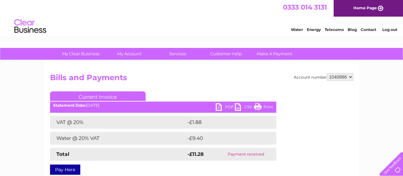 The image size is (403, 176). Describe the element at coordinates (30, 26) in the screenshot. I see `img: logo.png` at that location.